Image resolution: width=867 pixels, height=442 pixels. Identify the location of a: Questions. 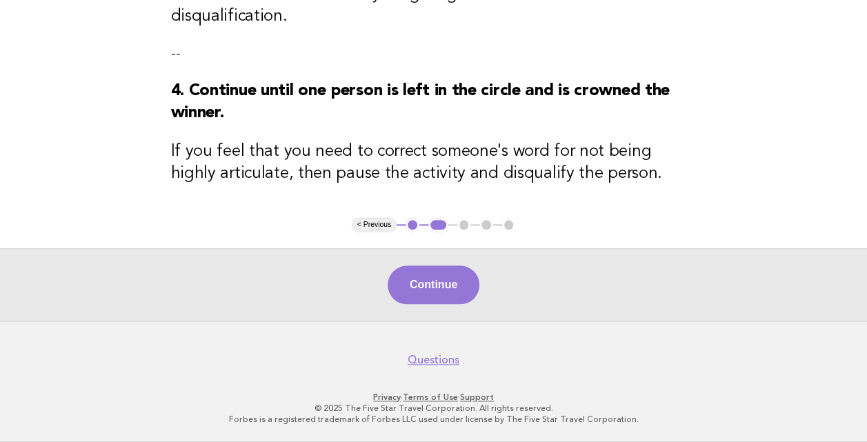
(433, 360).